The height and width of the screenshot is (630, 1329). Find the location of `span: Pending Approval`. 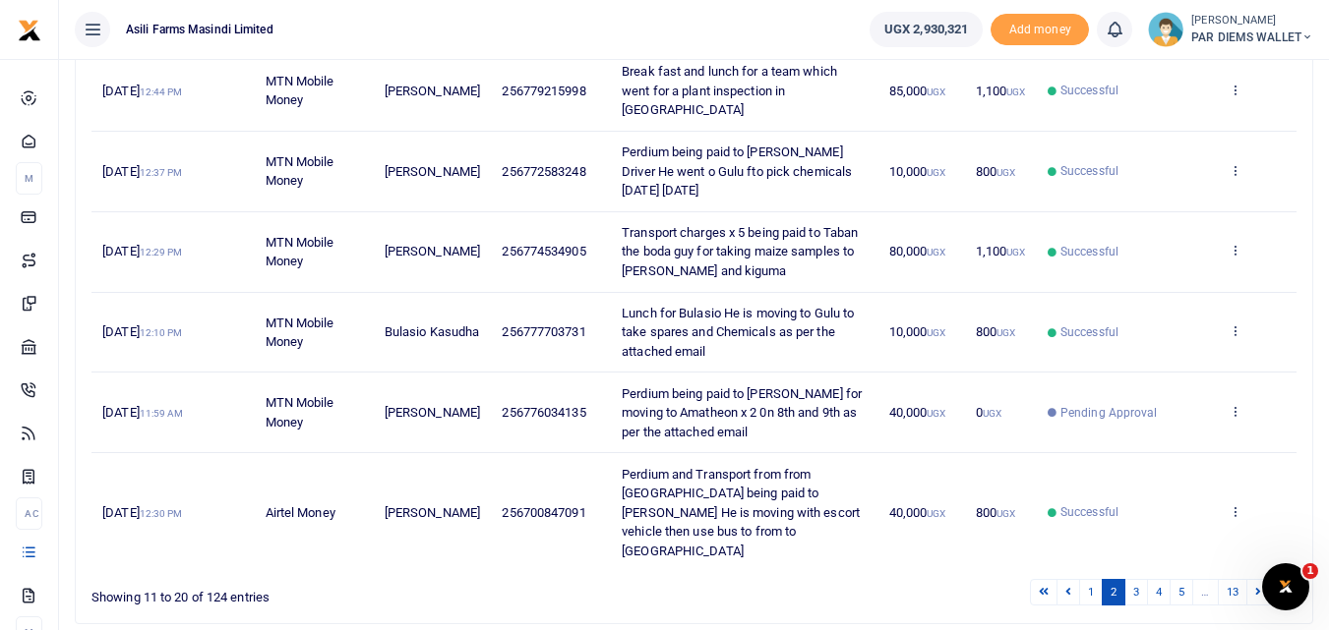

span: Pending Approval is located at coordinates (1108, 413).